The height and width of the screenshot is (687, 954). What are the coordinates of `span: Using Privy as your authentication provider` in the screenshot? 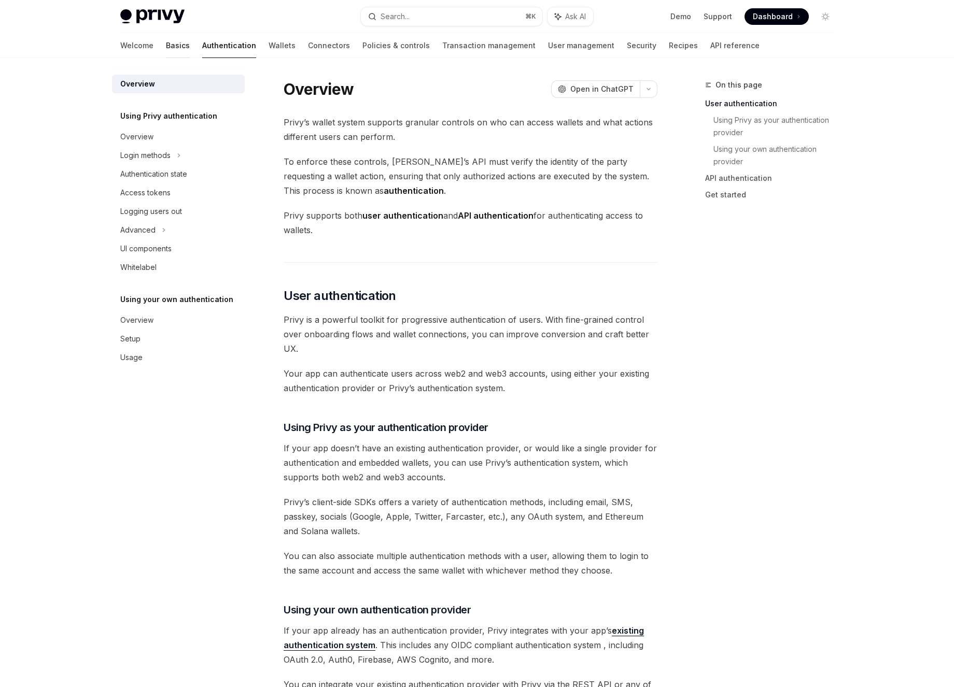 It's located at (386, 428).